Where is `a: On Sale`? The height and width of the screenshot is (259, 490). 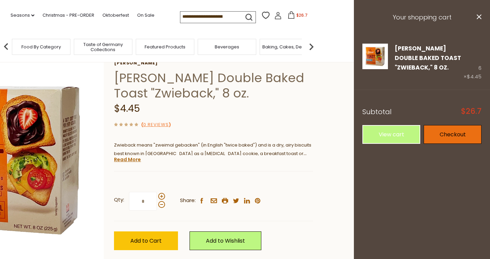
a: On Sale is located at coordinates (146, 15).